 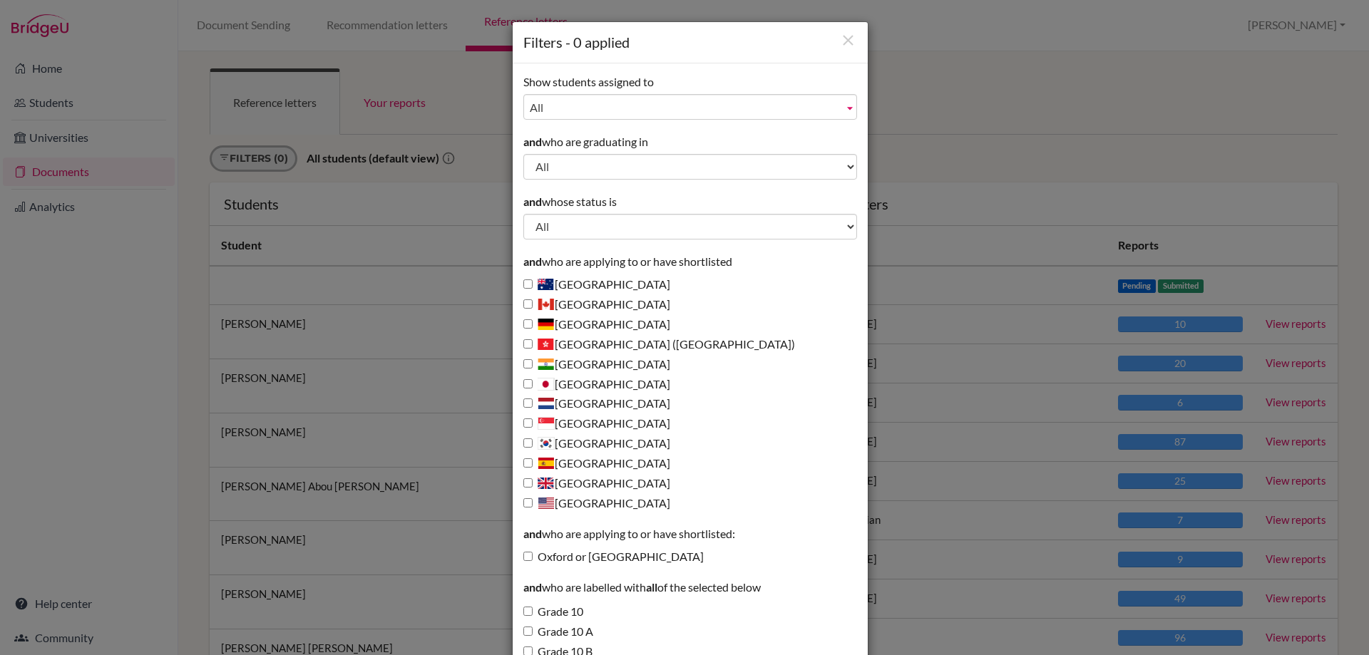 What do you see at coordinates (546, 403) in the screenshot?
I see `span: Netherlands` at bounding box center [546, 403].